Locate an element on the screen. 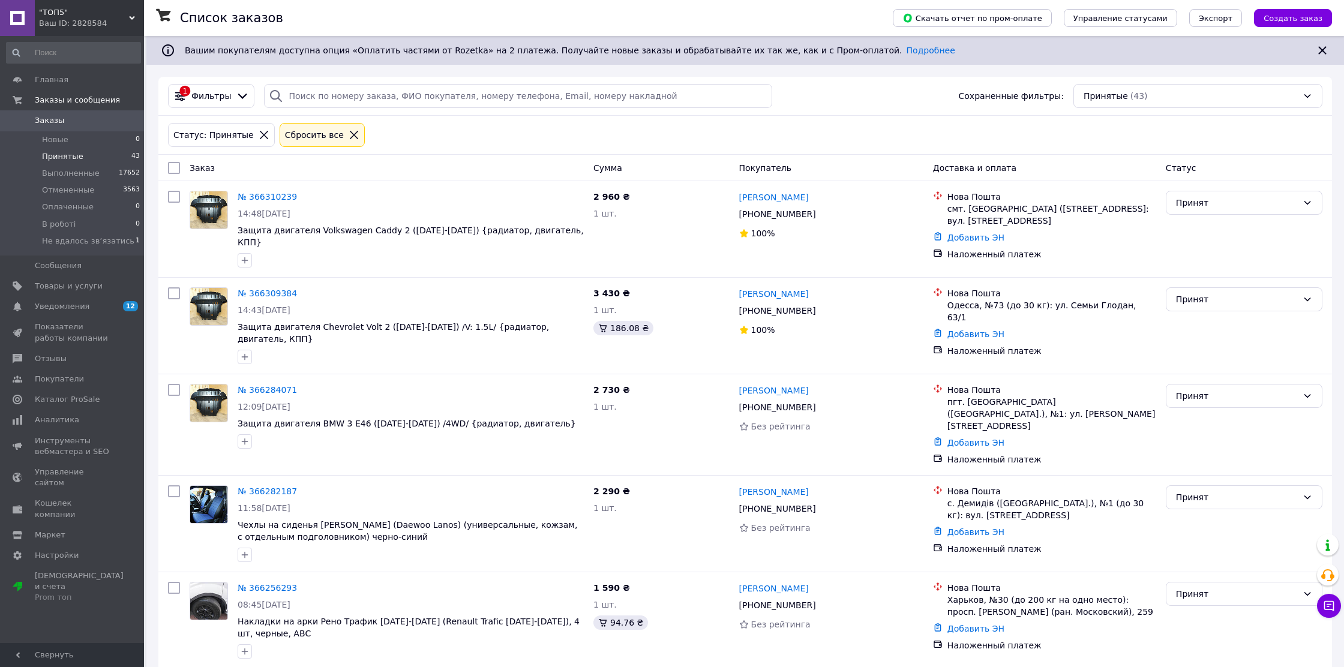 This screenshot has width=1344, height=667. span: 43 is located at coordinates (136, 157).